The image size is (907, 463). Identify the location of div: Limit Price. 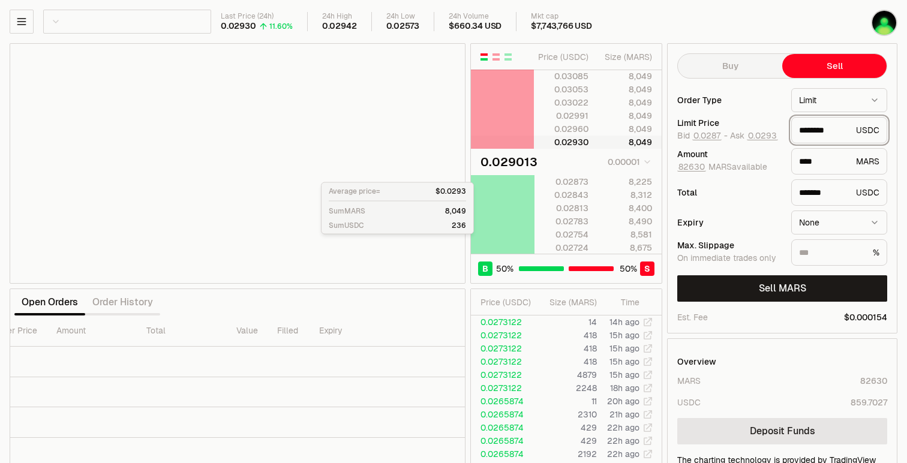
(730, 123).